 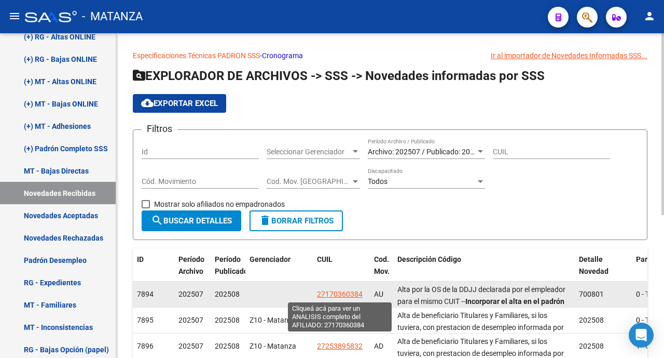 I want to click on div: Ir al importador de Novedades Informadas SSS..., so click(x=569, y=56).